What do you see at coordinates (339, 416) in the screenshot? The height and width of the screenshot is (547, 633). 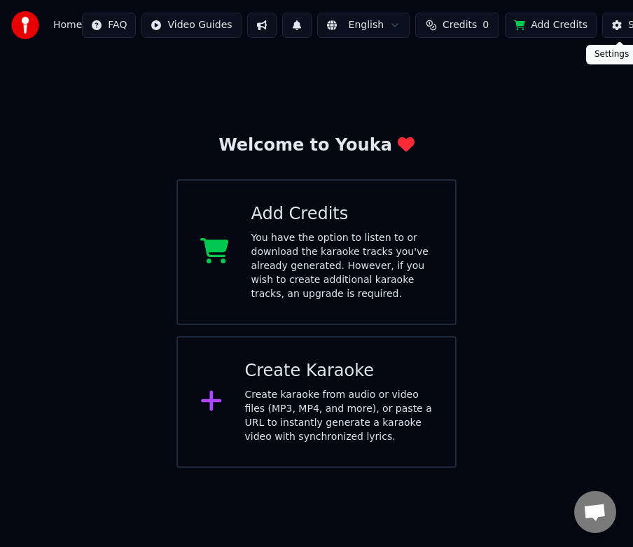 I see `div: Create karaoke from audio or video files (MP3, MP4, and more), or paste a URL to instantly genera...` at bounding box center [339, 416].